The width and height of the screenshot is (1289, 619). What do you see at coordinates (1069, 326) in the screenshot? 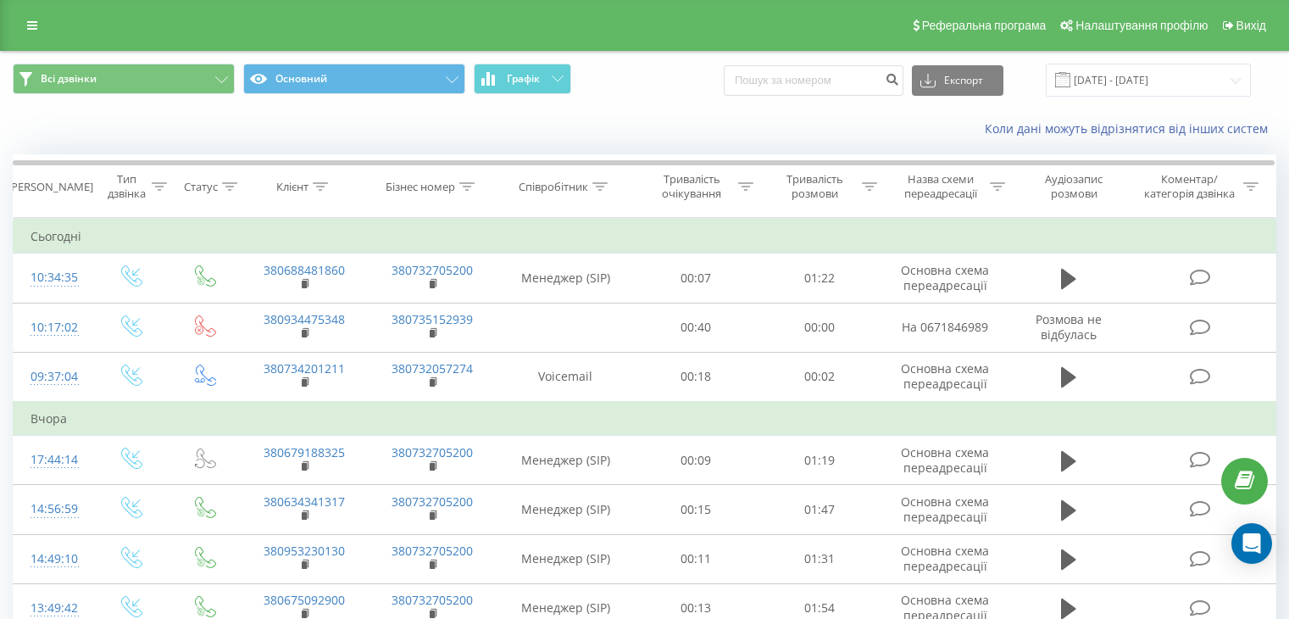
I see `span: Розмова не відбулась` at bounding box center [1069, 326].